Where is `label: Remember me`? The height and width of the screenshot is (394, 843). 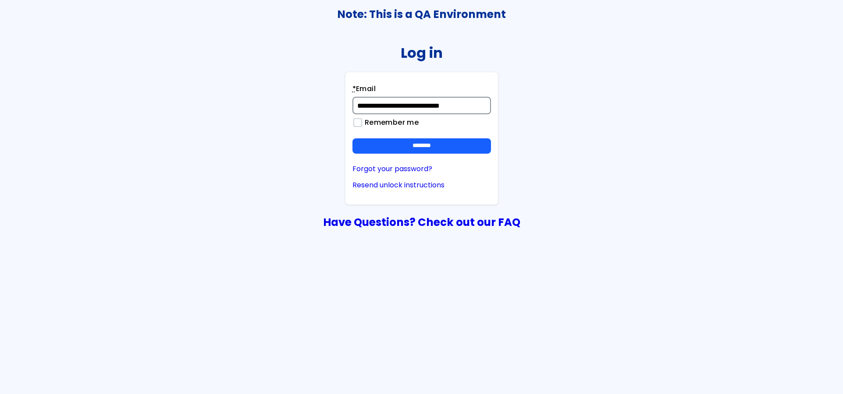
label: Remember me is located at coordinates (389, 123).